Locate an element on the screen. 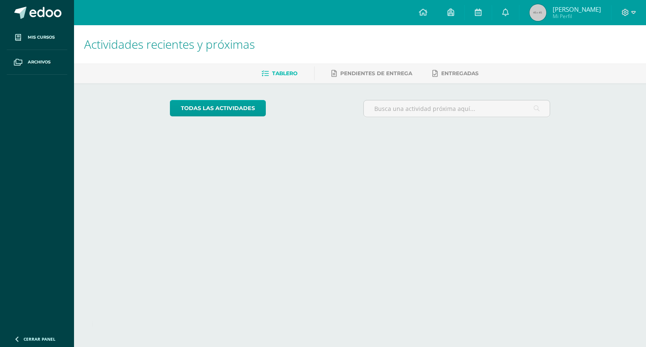 This screenshot has width=646, height=347. a: todas las Actividades is located at coordinates (218, 108).